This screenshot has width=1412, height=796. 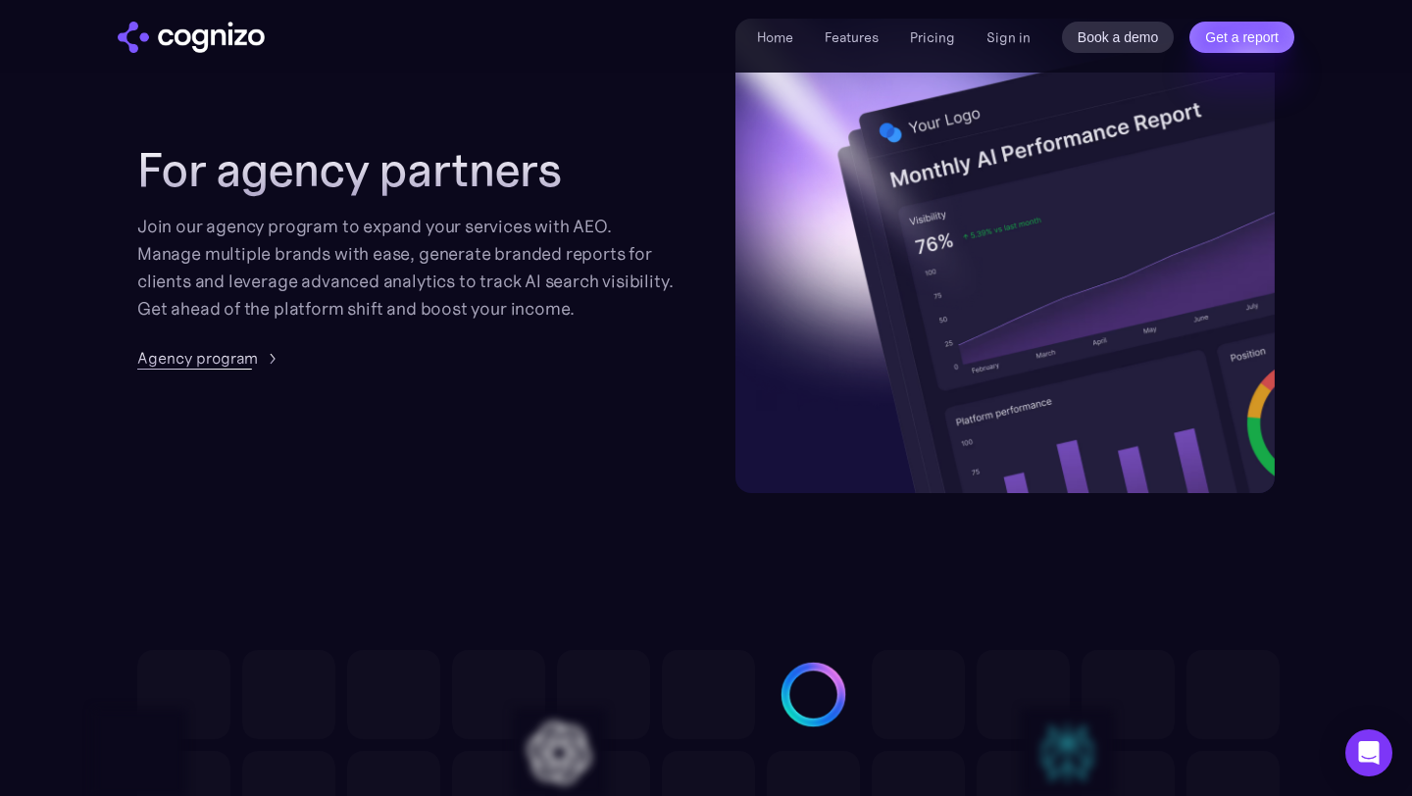 I want to click on div: Join our agency program to expand your services with AEO. Manage multiple brands with ease, gener..., so click(x=407, y=268).